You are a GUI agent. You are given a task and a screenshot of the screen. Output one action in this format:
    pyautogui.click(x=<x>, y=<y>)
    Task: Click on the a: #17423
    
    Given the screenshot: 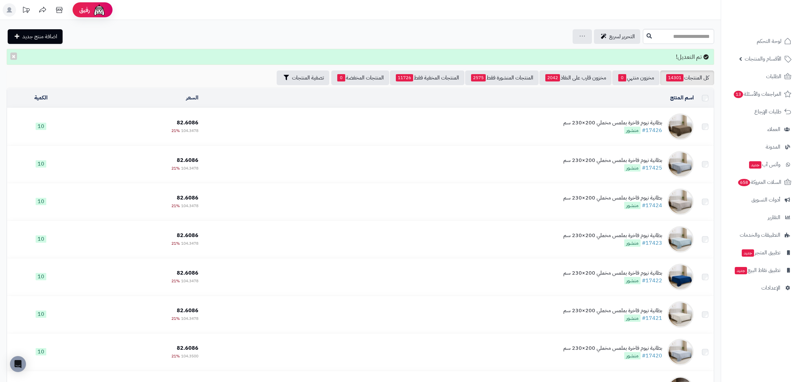 What is the action you would take?
    pyautogui.click(x=652, y=243)
    